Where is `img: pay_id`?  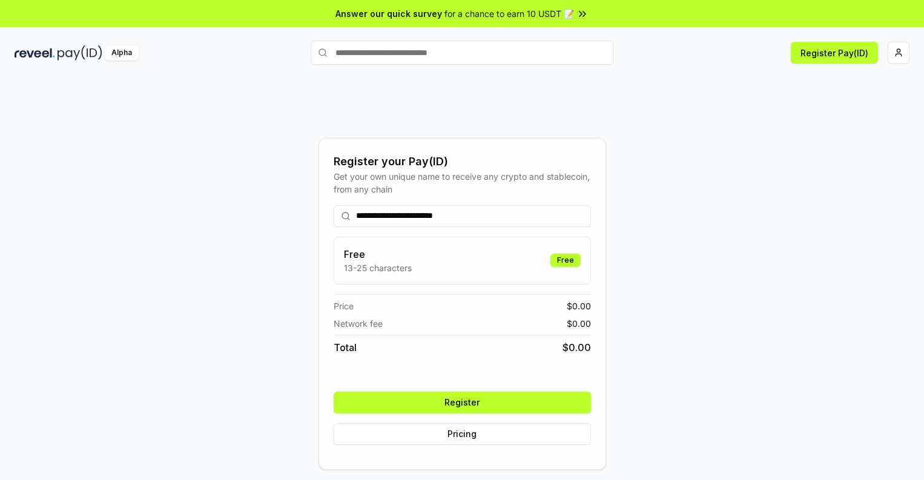 img: pay_id is located at coordinates (80, 53).